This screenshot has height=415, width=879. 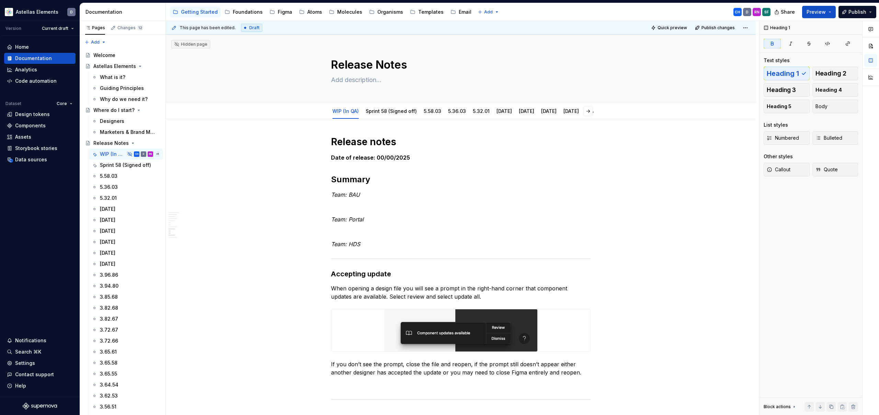 What do you see at coordinates (115, 66) in the screenshot?
I see `div: Astellas Elements` at bounding box center [115, 66].